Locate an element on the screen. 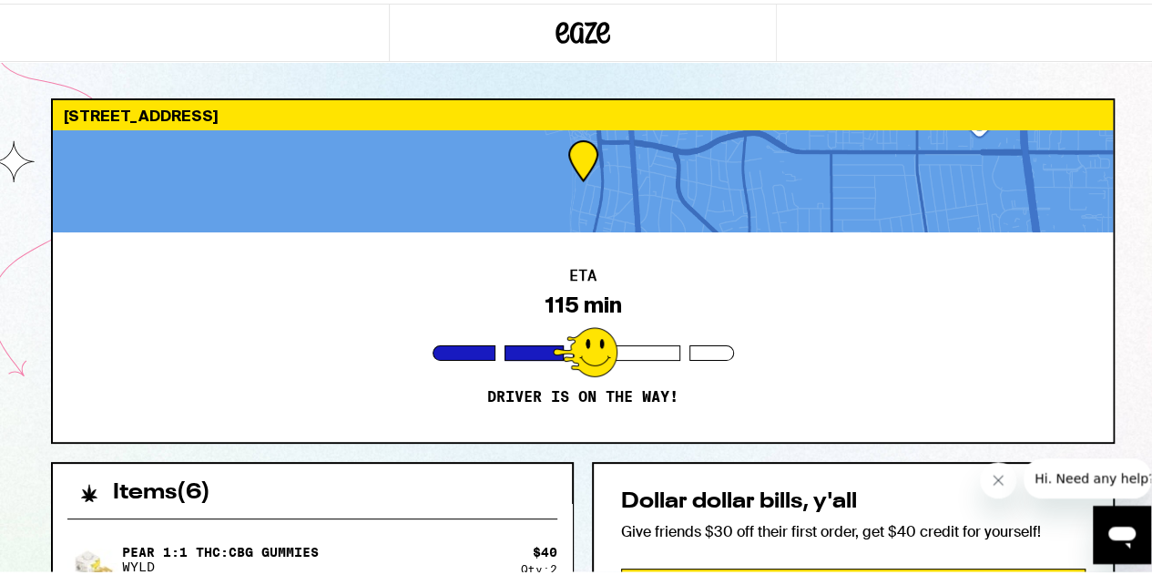 This screenshot has width=1152, height=575. h2: Dollar dollar bills, y'all is located at coordinates (854, 498).